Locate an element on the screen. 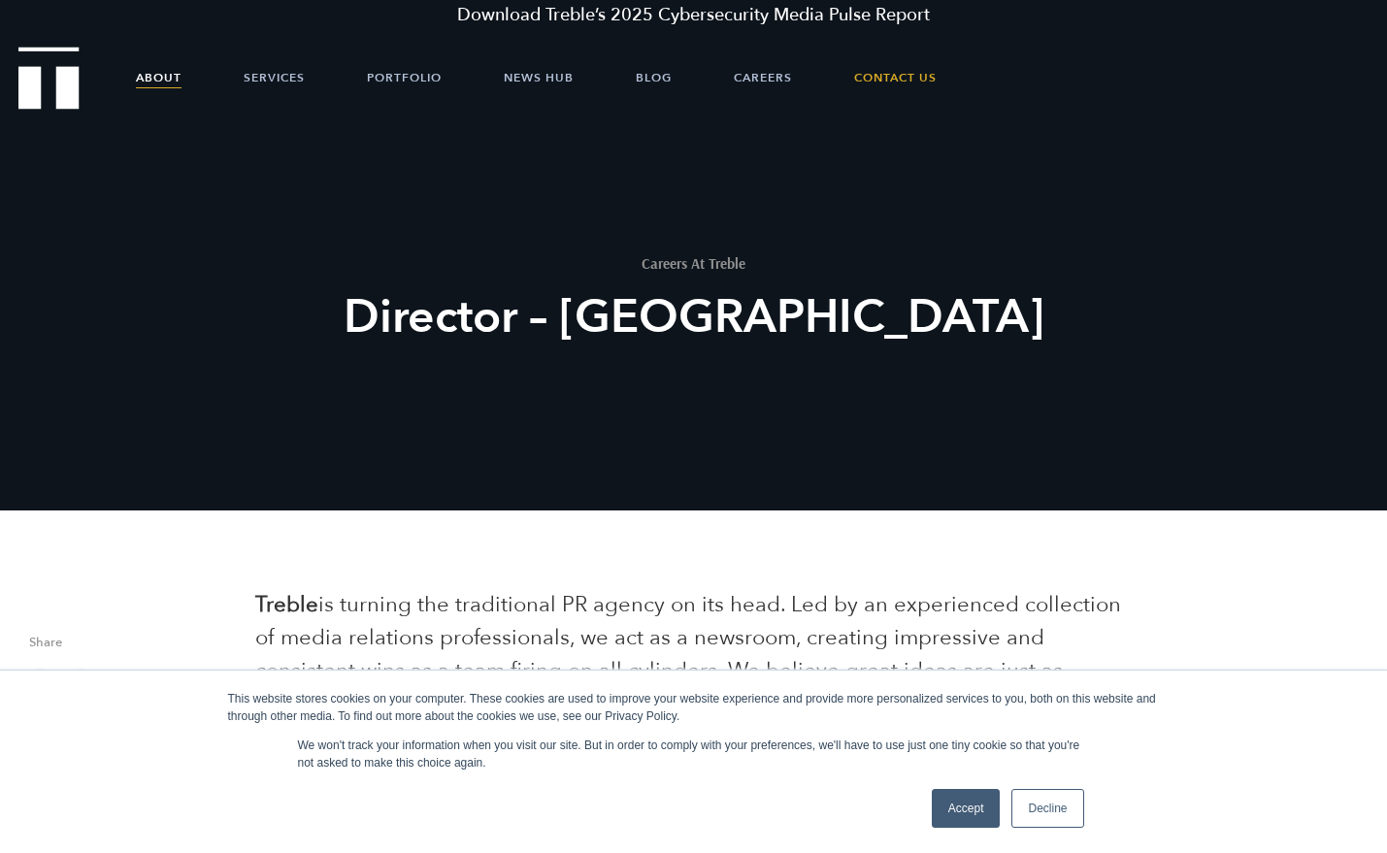 This screenshot has width=1387, height=853. a: Treble Homepage is located at coordinates (49, 78).